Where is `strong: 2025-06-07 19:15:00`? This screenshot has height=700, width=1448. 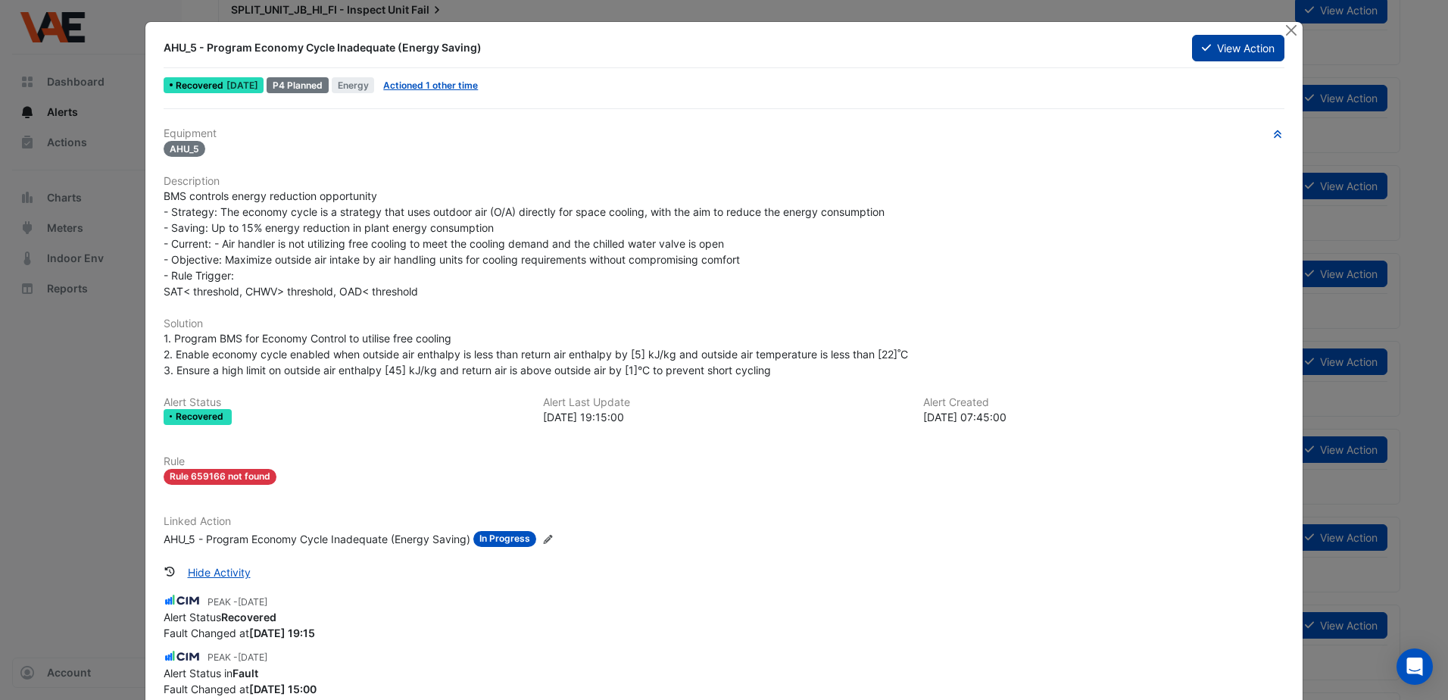 strong: 2025-06-07 19:15:00 is located at coordinates (282, 632).